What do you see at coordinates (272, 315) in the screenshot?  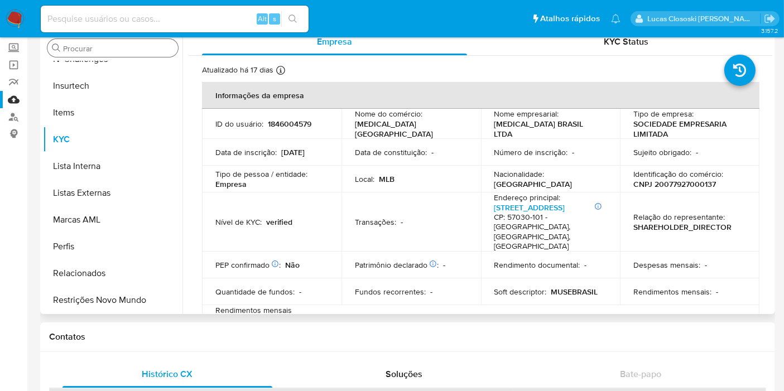 I see `p: Rendimentos mensais (Companhia) :` at bounding box center [272, 315].